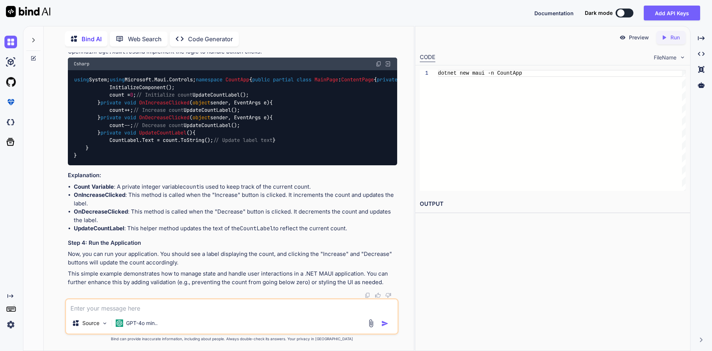 This screenshot has width=712, height=351. Describe the element at coordinates (99, 228) in the screenshot. I see `strong: UpdateCountLabel` at that location.